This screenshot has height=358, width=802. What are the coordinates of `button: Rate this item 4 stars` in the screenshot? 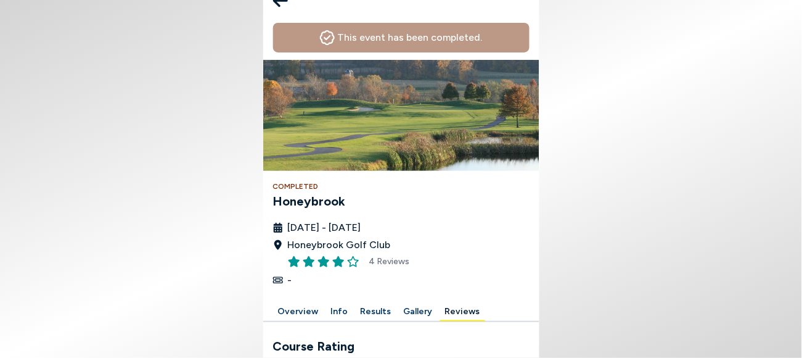 It's located at (338, 261).